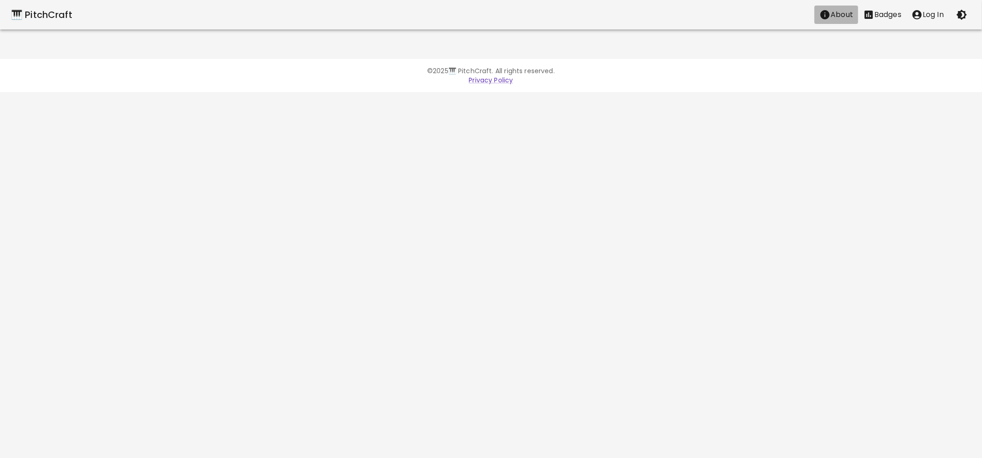 The image size is (982, 458). Describe the element at coordinates (882, 15) in the screenshot. I see `button: Stats` at that location.